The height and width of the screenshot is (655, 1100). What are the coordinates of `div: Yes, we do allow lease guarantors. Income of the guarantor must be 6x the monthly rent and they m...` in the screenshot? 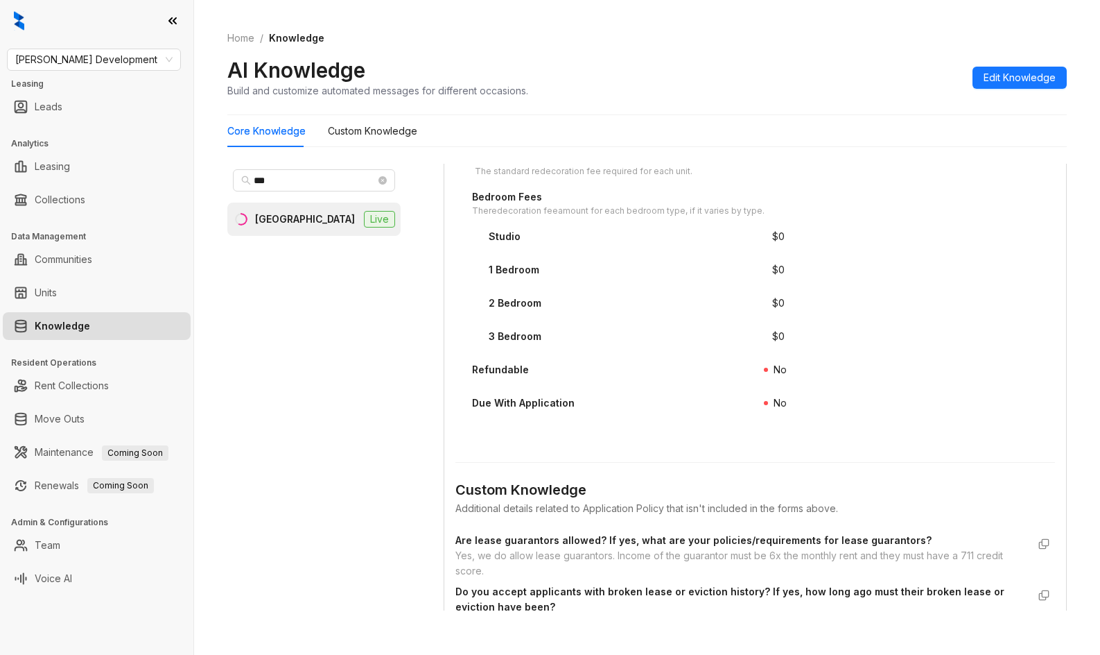 It's located at (741, 563).